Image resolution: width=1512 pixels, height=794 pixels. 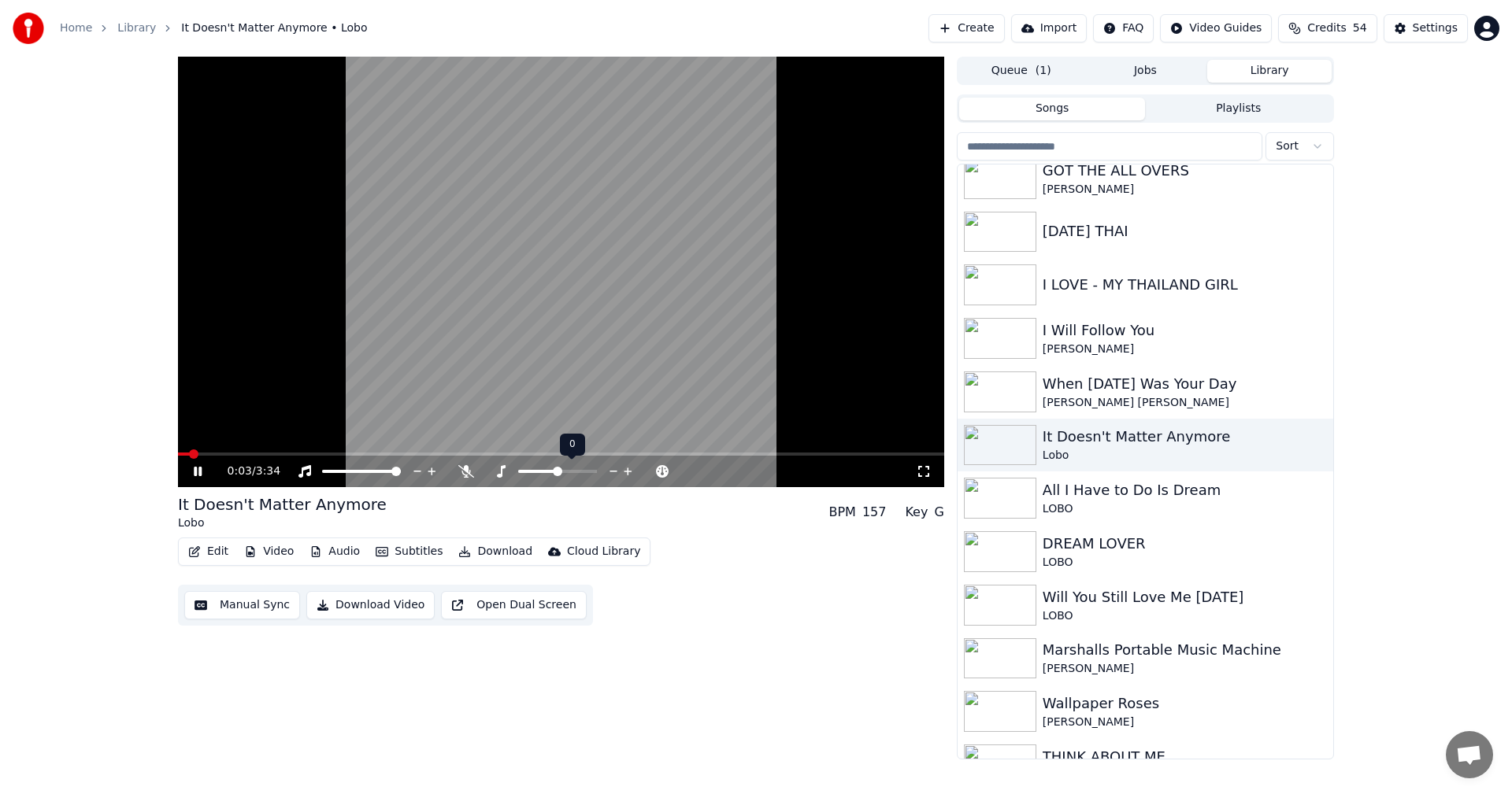 What do you see at coordinates (268, 552) in the screenshot?
I see `button: Video` at bounding box center [268, 552].